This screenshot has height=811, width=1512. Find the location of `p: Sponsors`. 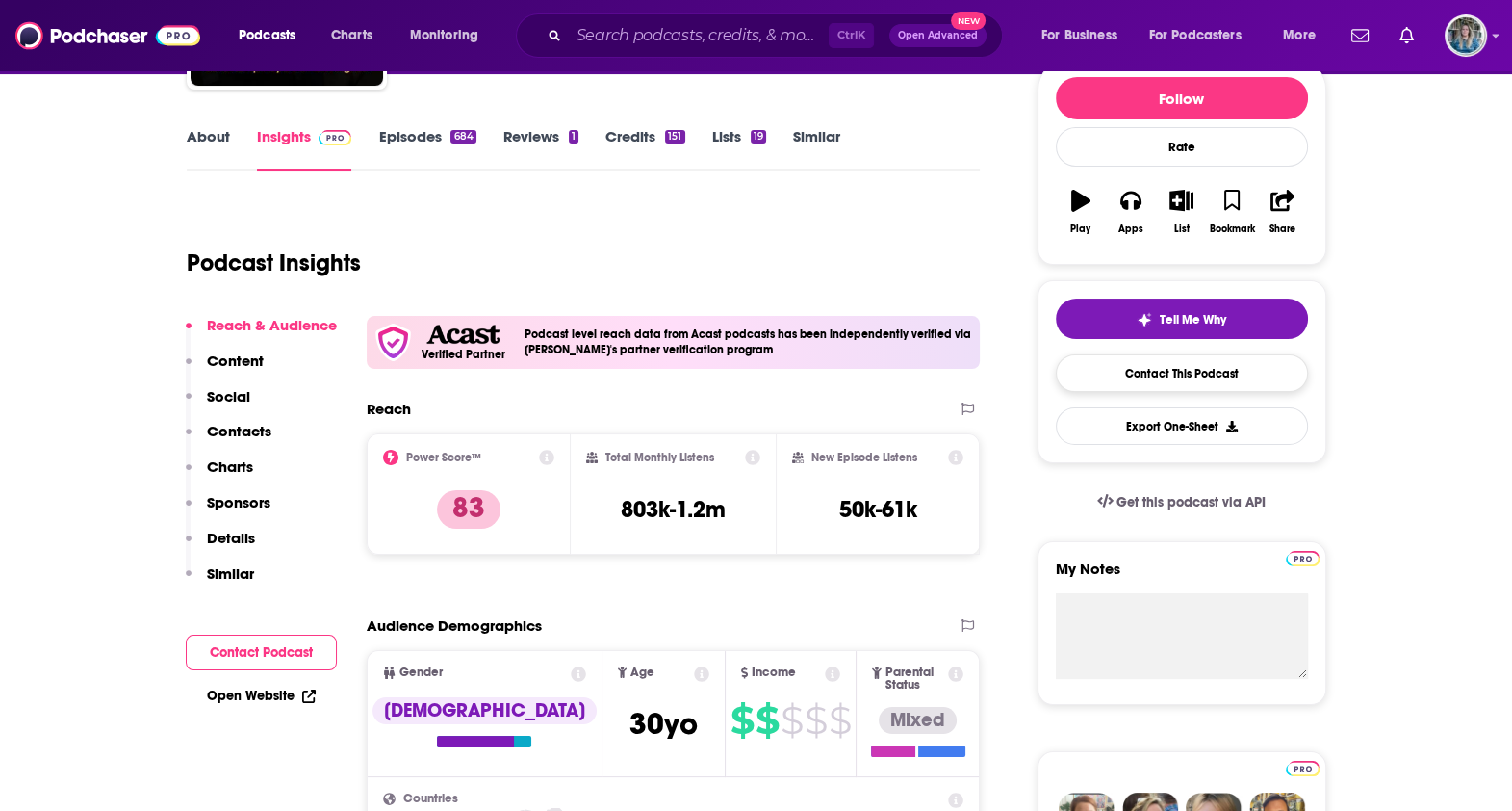

p: Sponsors is located at coordinates (239, 501).